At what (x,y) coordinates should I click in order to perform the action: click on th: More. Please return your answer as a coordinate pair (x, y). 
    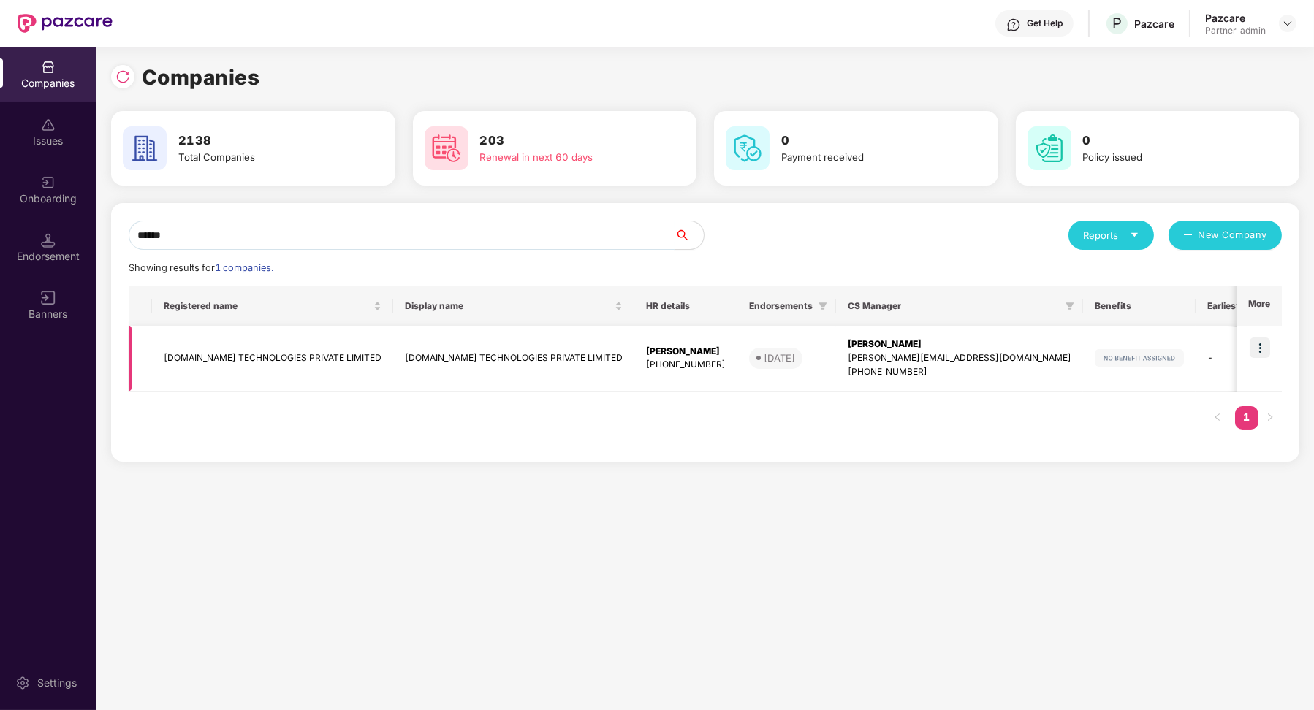
    Looking at the image, I should click on (1259, 306).